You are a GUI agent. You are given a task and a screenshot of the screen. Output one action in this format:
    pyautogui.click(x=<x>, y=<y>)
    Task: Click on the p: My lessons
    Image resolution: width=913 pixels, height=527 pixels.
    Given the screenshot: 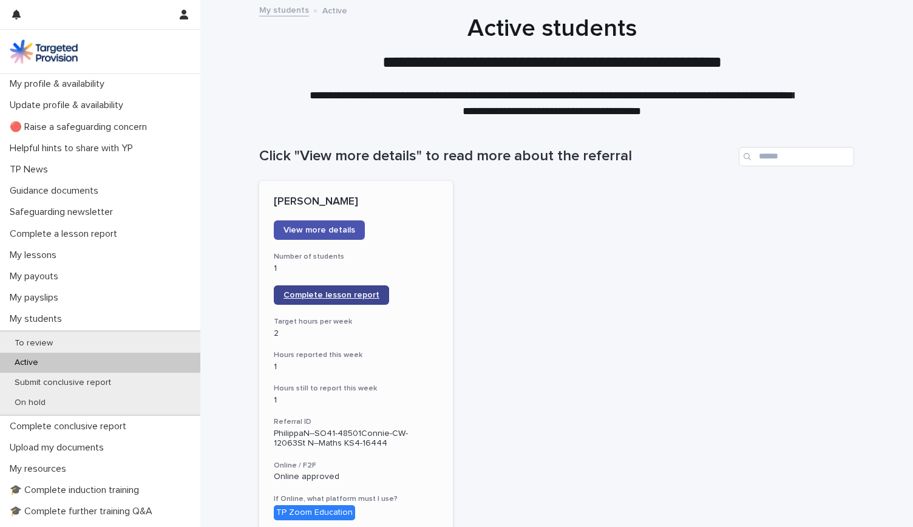 What is the action you would take?
    pyautogui.click(x=35, y=255)
    